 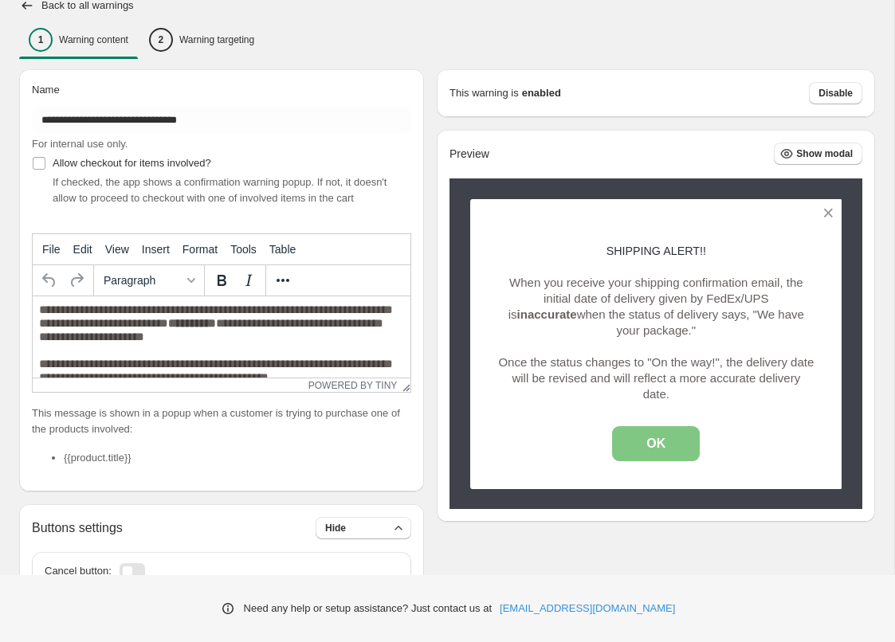 What do you see at coordinates (238, 458) in the screenshot?
I see `li: {{product.title}}` at bounding box center [238, 458].